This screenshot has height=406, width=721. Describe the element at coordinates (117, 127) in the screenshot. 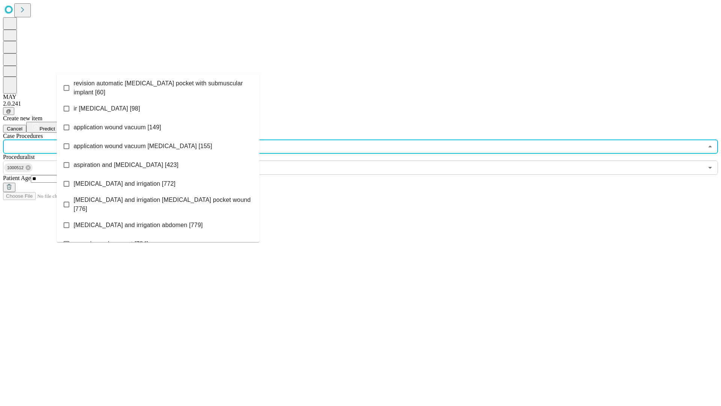

I see `span: application wound vacuum [149]` at that location.